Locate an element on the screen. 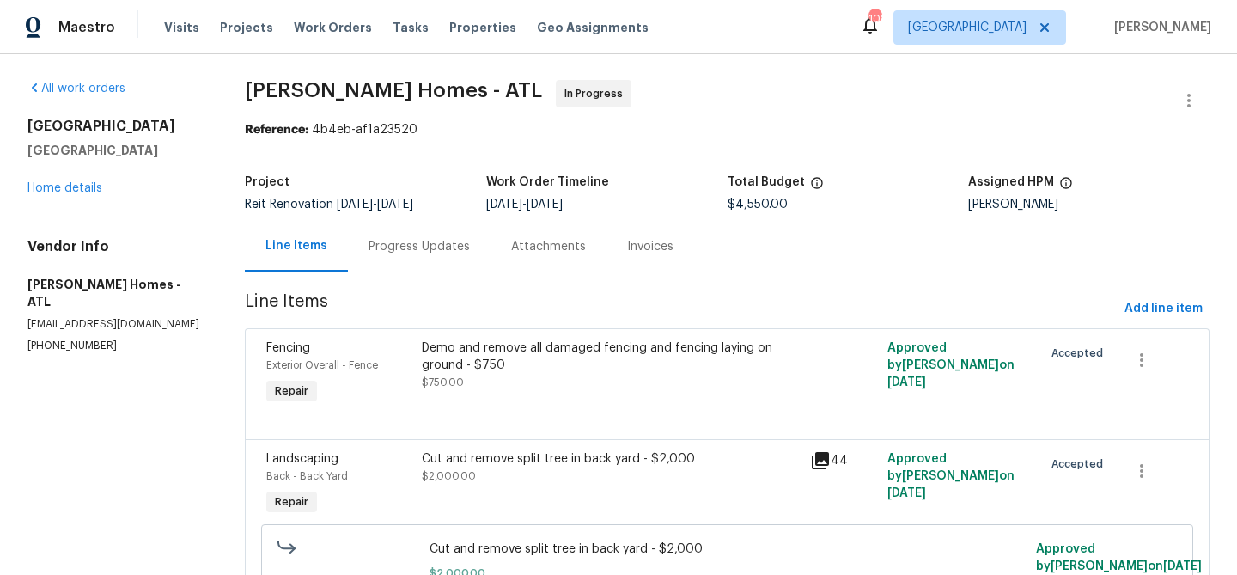 The height and width of the screenshot is (575, 1237). span: Fencing is located at coordinates (288, 348).